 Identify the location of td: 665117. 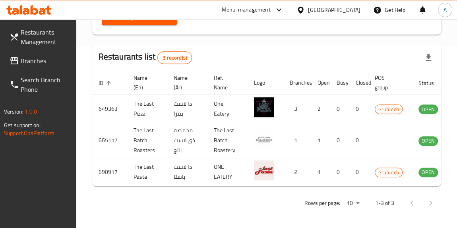
(110, 141).